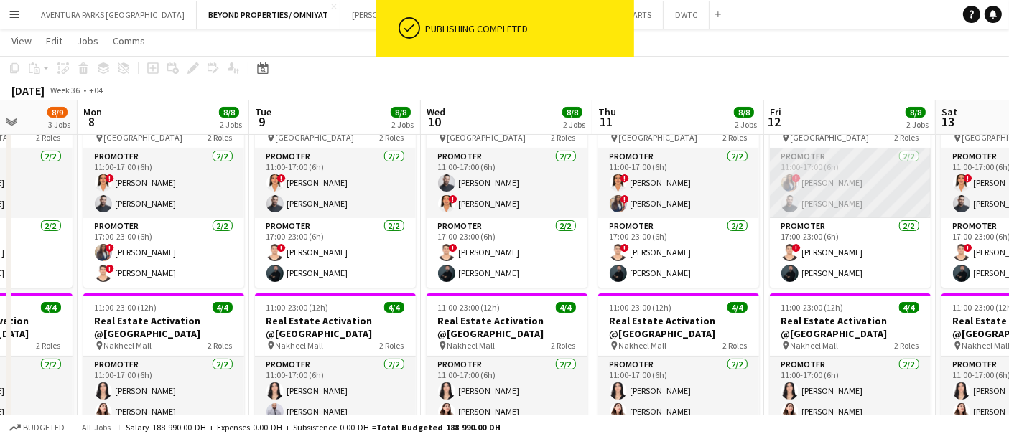 This screenshot has height=439, width=1009. What do you see at coordinates (527, 29) in the screenshot?
I see `div: Publishing completed` at bounding box center [527, 29].